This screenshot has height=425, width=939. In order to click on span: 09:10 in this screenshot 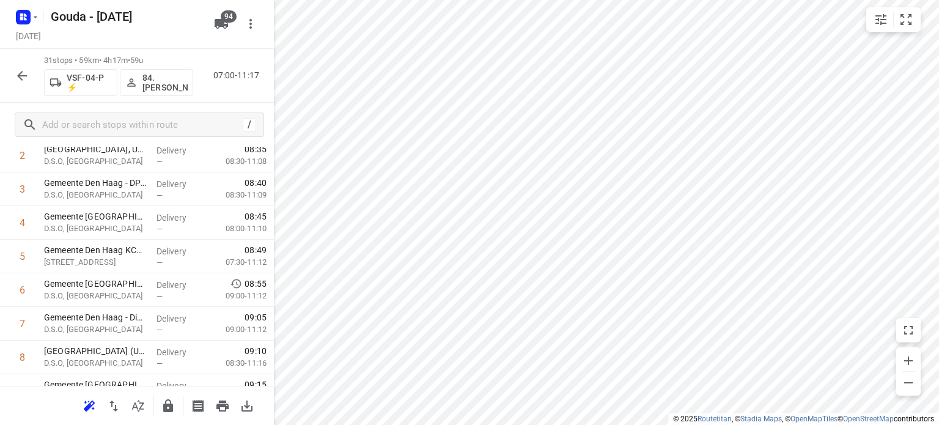, I will do `click(256, 351)`.